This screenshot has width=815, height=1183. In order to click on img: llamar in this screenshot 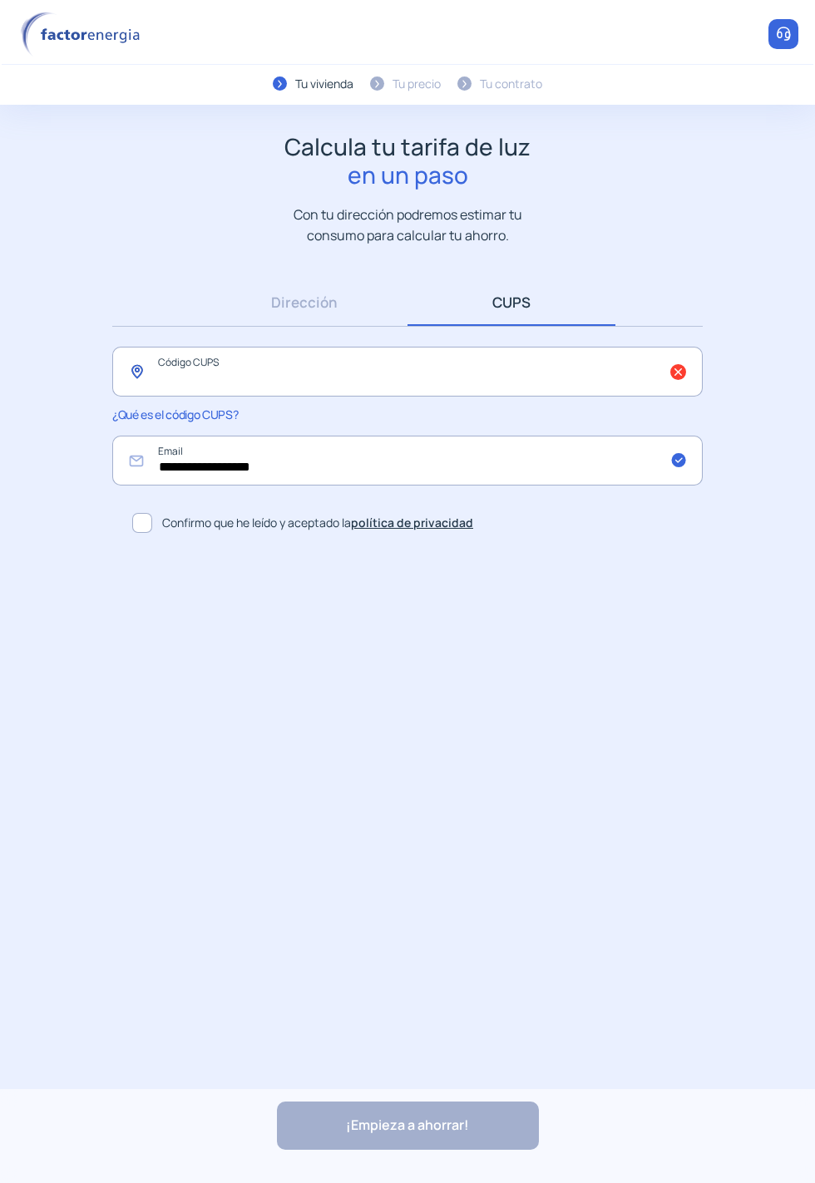, I will do `click(783, 34)`.